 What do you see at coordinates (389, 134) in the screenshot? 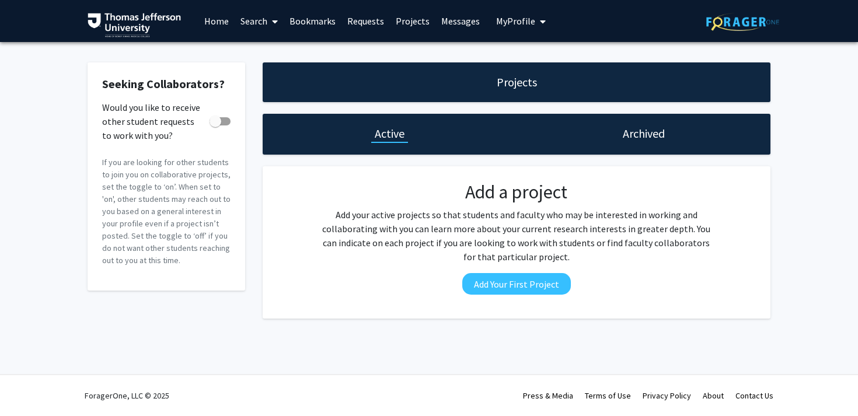
I see `h1: Active` at bounding box center [389, 134].